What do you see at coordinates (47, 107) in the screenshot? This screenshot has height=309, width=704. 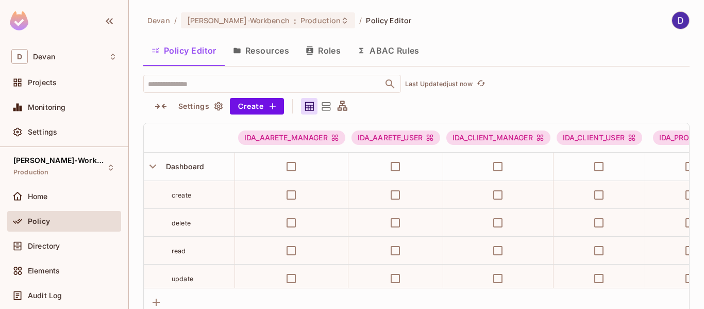 I see `span: Monitoring` at bounding box center [47, 107].